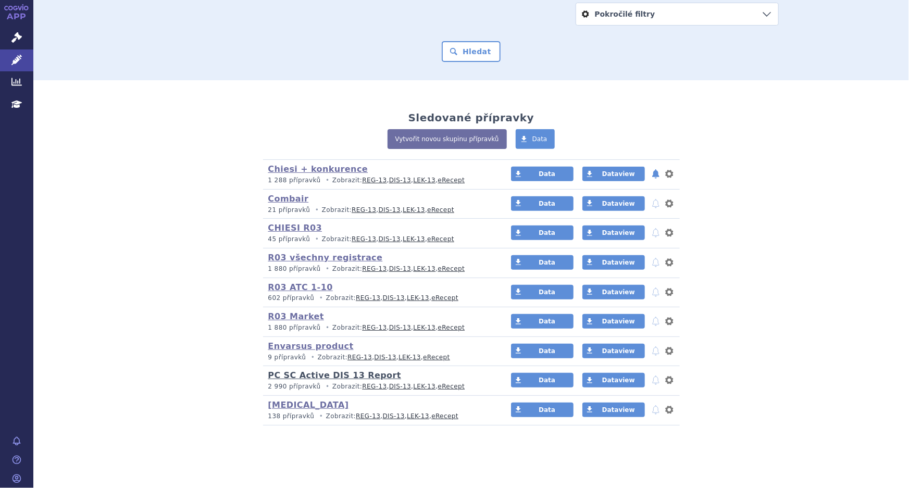  I want to click on span: 2 990 přípravků, so click(294, 387).